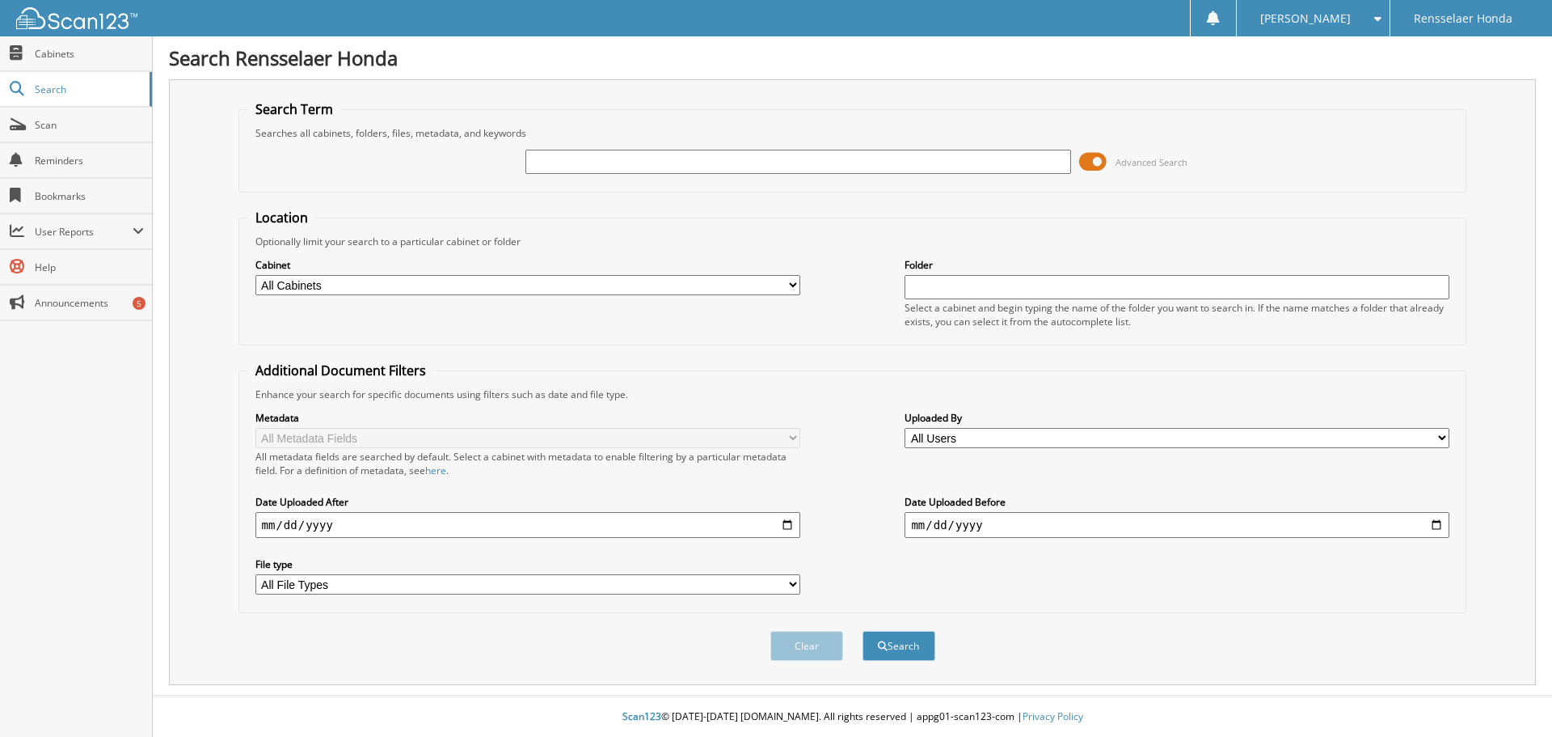 The height and width of the screenshot is (737, 1552). What do you see at coordinates (853, 133) in the screenshot?
I see `div: Searches all cabinets, folders, files, metadata, and keywords` at bounding box center [853, 133].